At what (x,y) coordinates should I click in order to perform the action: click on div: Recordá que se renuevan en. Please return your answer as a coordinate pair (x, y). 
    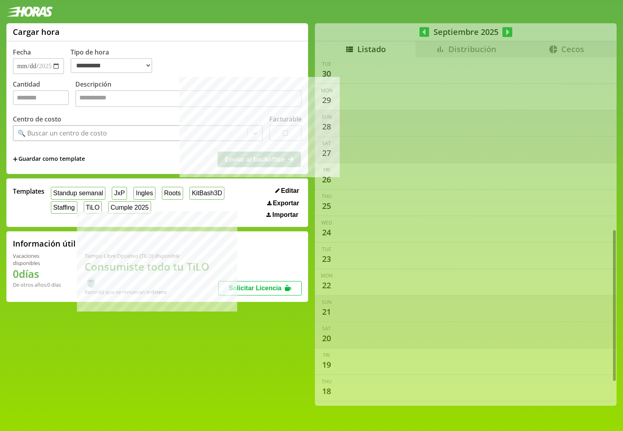
    Looking at the image, I should click on (151, 292).